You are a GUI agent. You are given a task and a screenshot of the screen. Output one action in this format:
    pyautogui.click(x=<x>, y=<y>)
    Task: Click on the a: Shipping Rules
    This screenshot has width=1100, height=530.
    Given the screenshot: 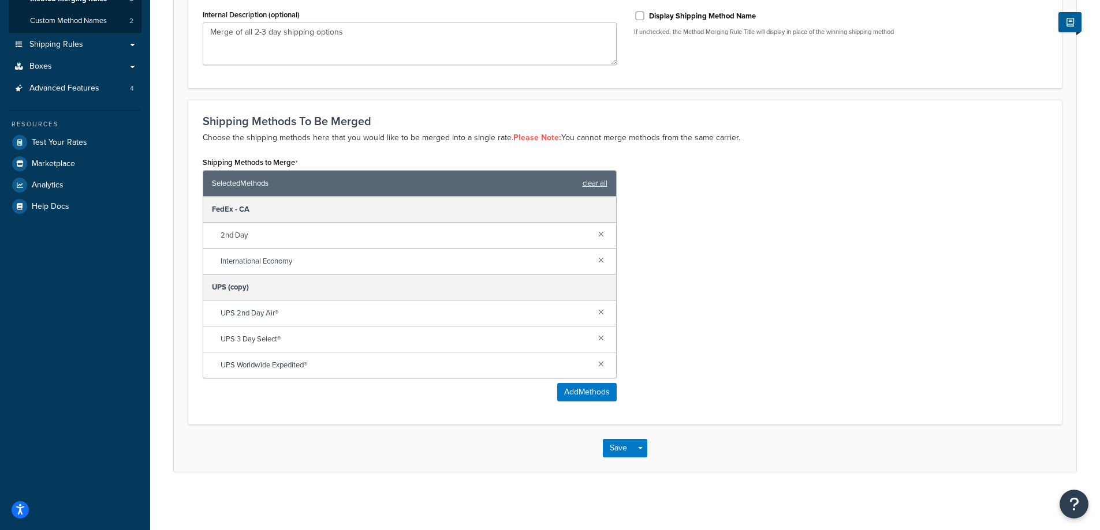 What is the action you would take?
    pyautogui.click(x=75, y=44)
    